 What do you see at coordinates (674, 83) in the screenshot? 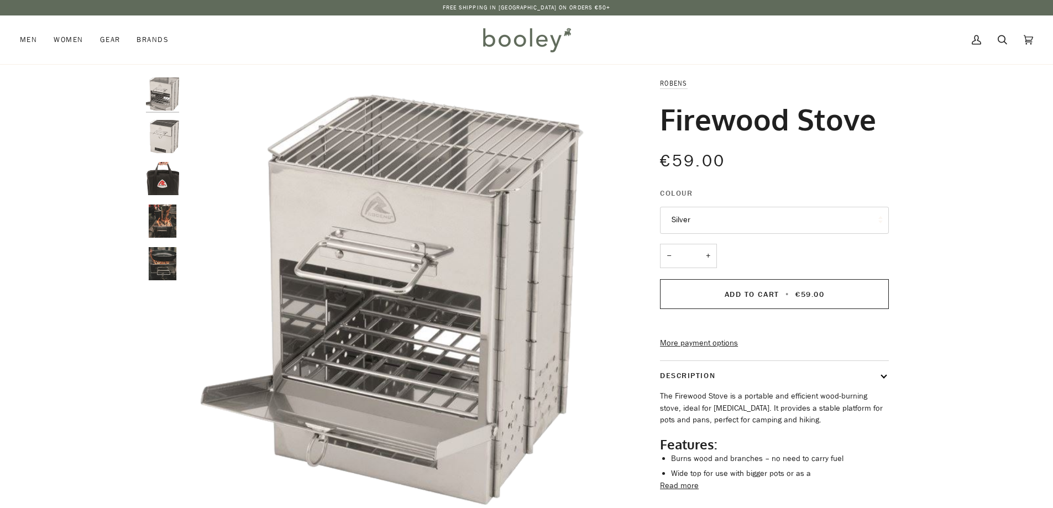
I see `a: Robens` at bounding box center [674, 83].